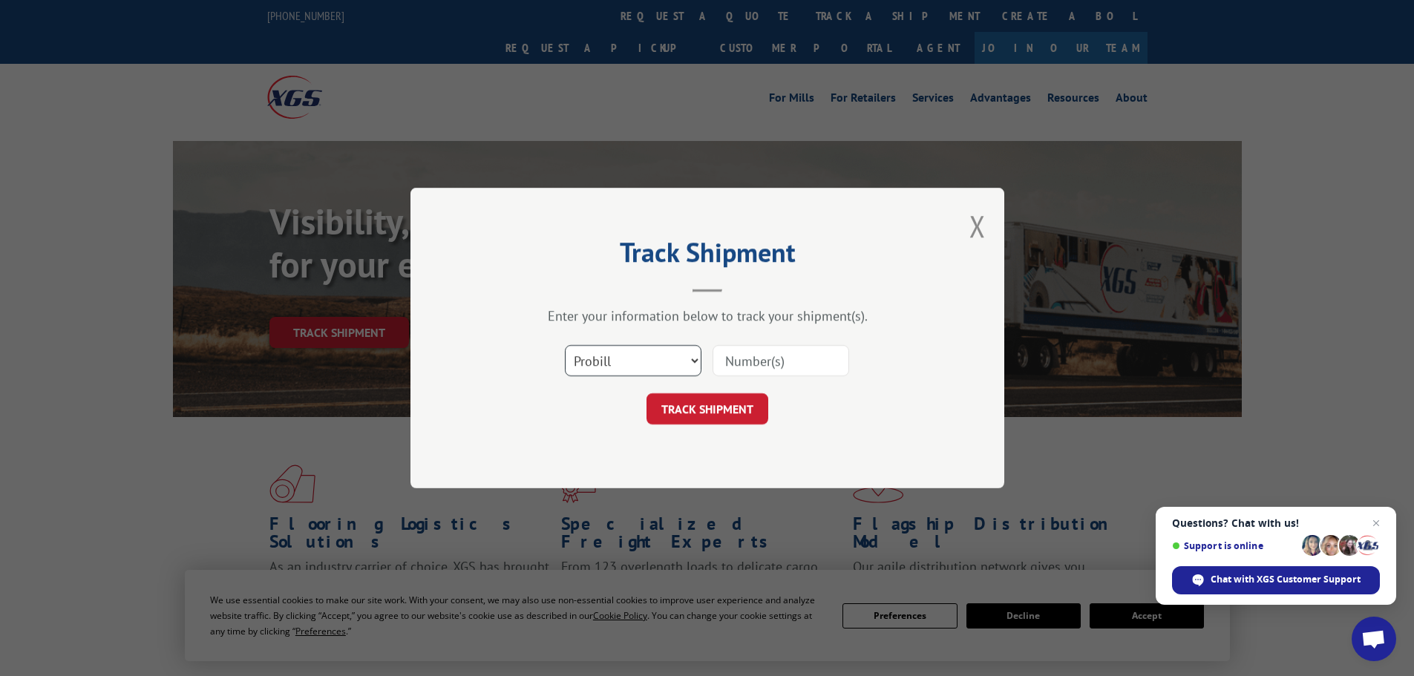  What do you see at coordinates (781, 361) in the screenshot?
I see `input: Number(s)` at bounding box center [781, 361].